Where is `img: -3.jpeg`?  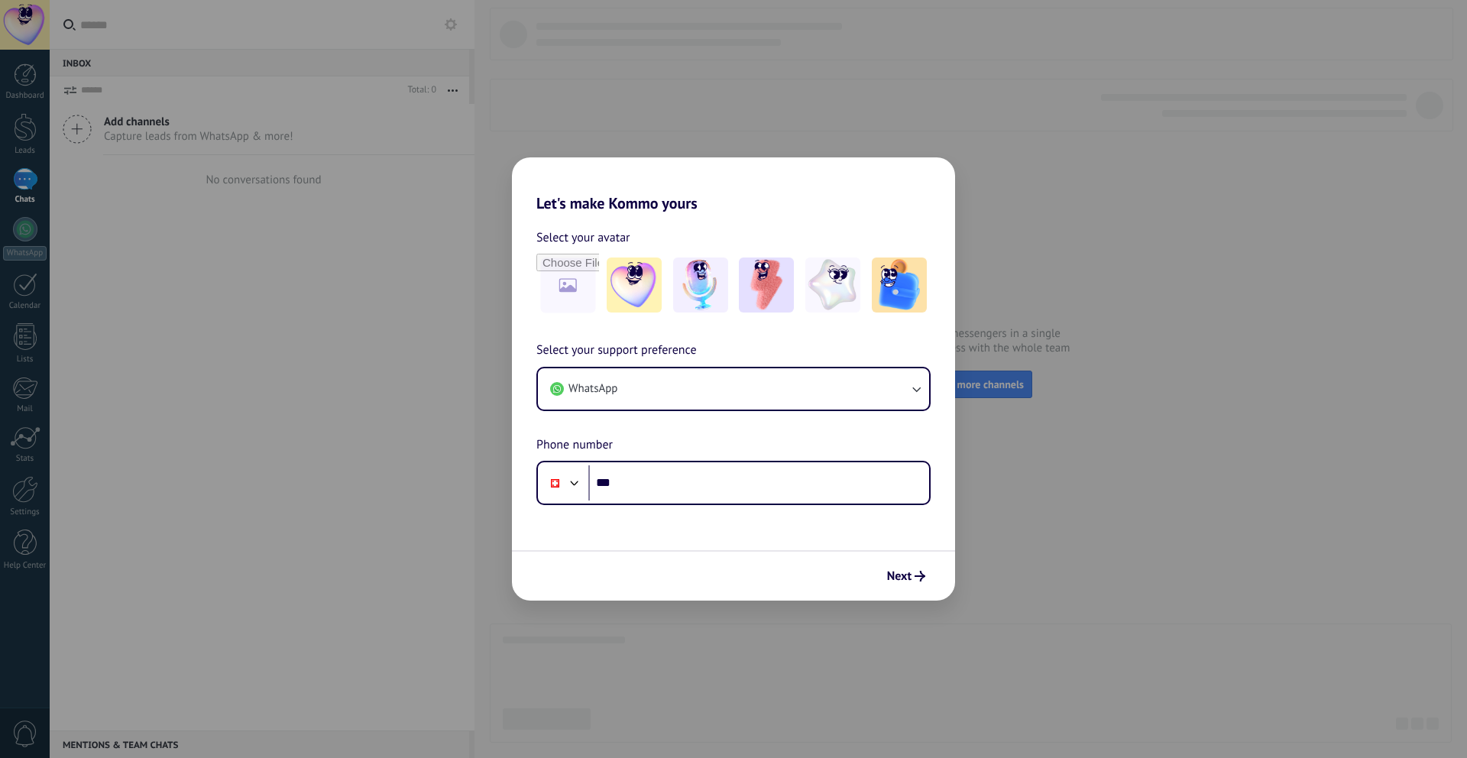 img: -3.jpeg is located at coordinates (766, 285).